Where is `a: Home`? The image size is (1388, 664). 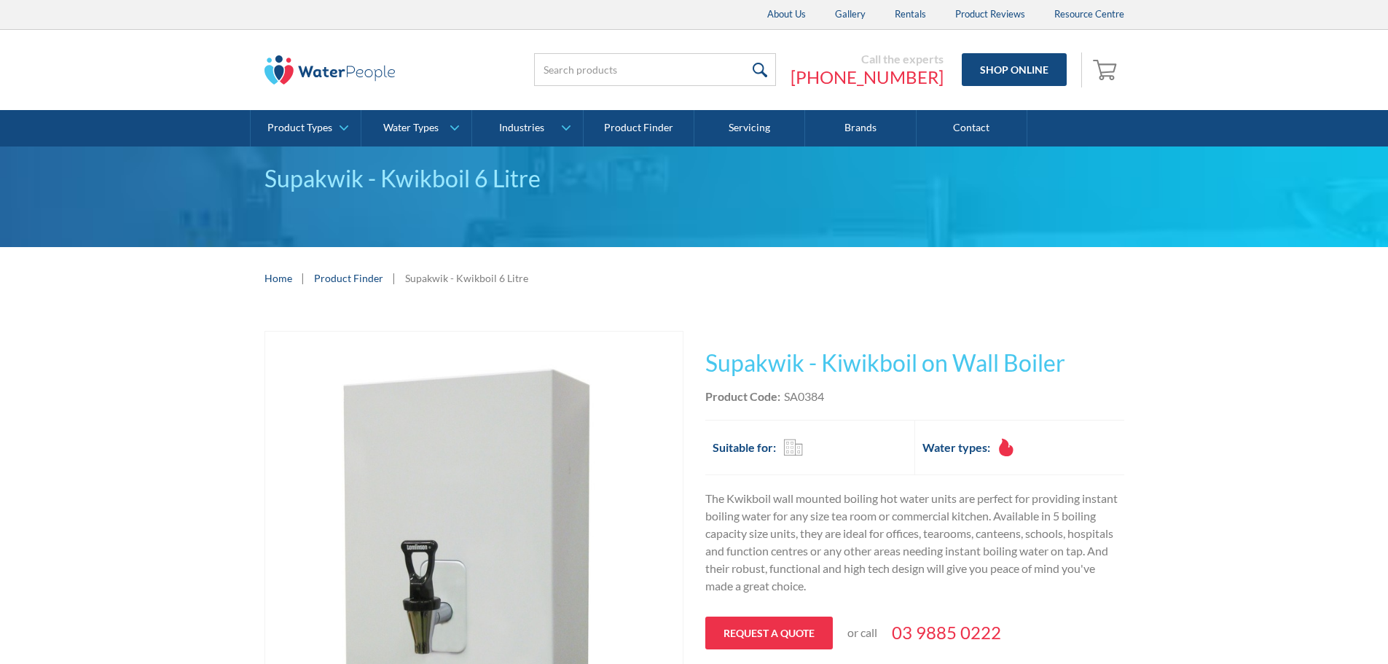
a: Home is located at coordinates (278, 278).